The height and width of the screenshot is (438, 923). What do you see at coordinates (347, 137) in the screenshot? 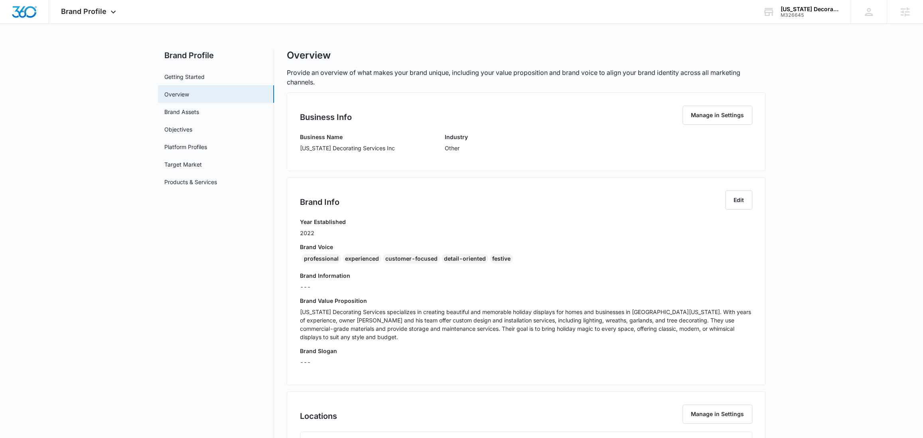
I see `h3: Business Name` at bounding box center [347, 137].